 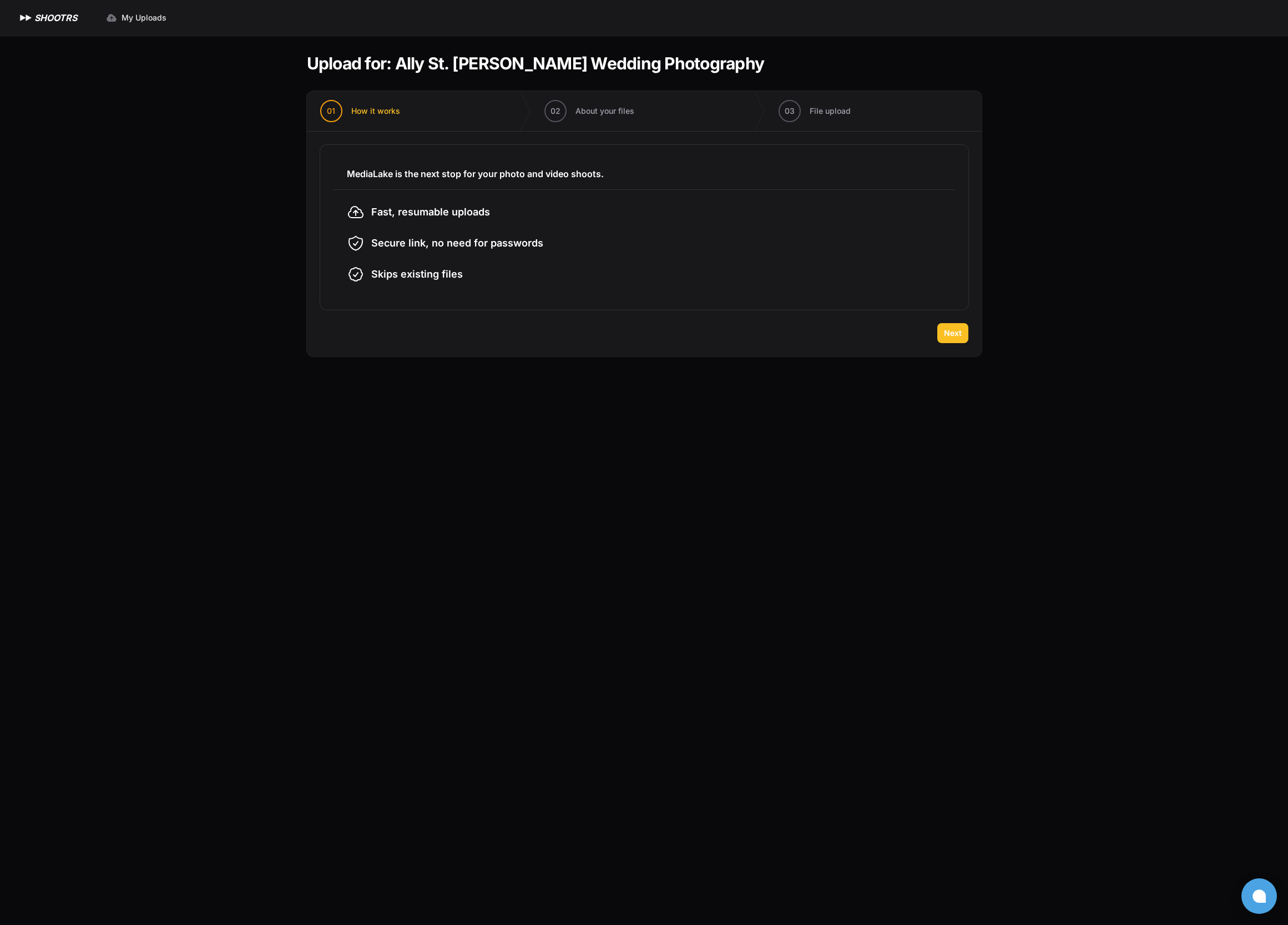 I want to click on button: 01 How it works, so click(x=360, y=111).